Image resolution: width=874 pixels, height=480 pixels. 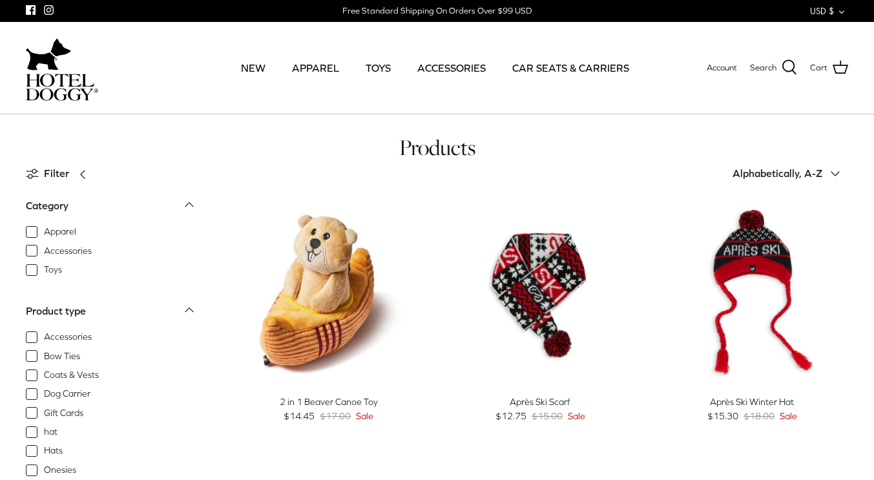 What do you see at coordinates (53, 270) in the screenshot?
I see `span: Toys` at bounding box center [53, 270].